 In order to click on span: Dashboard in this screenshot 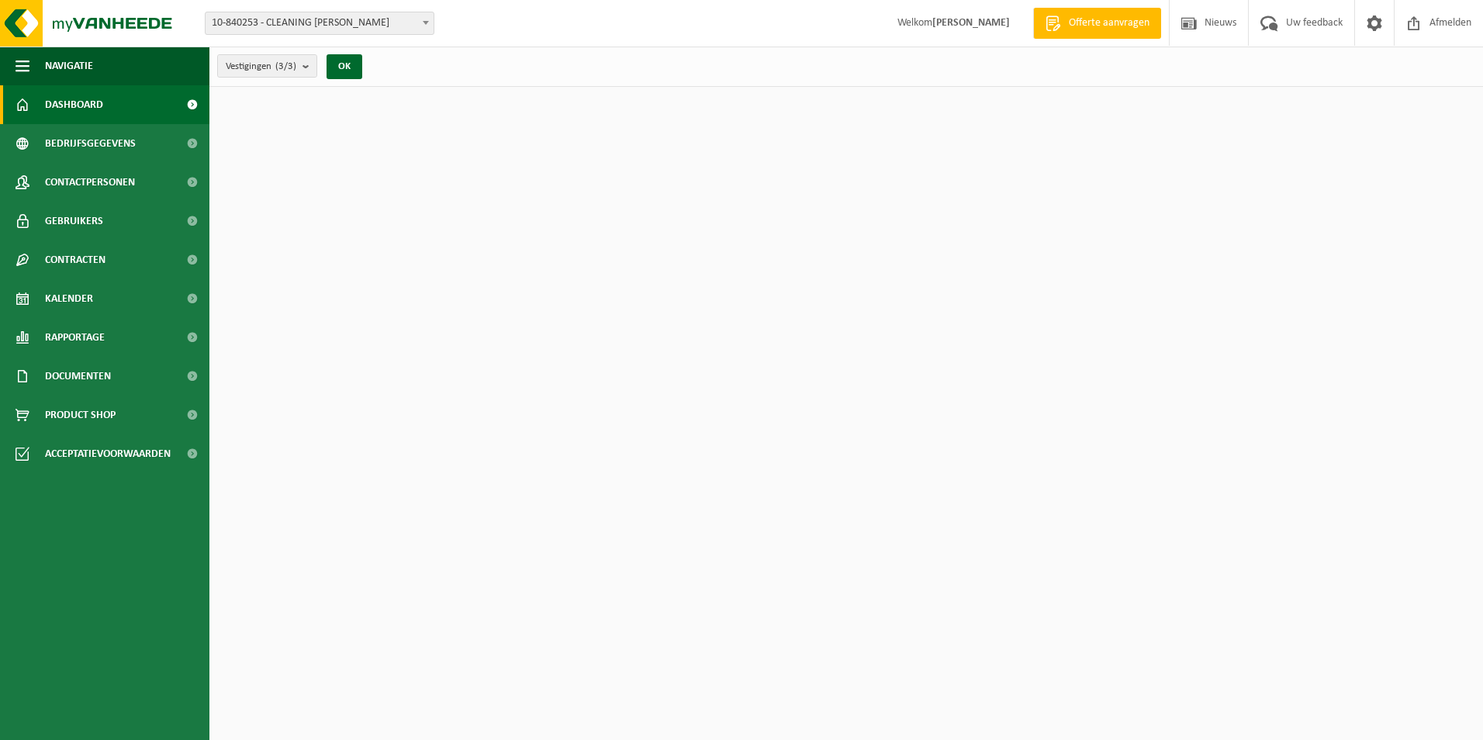, I will do `click(74, 105)`.